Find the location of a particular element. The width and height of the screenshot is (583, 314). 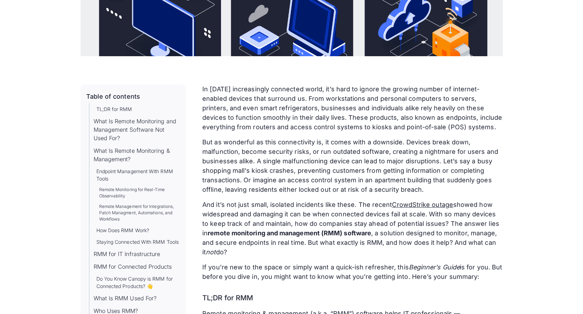

p: And it’s not just small, isolated incidents like these. The recent showed how widespread and dama... is located at coordinates (352, 229).